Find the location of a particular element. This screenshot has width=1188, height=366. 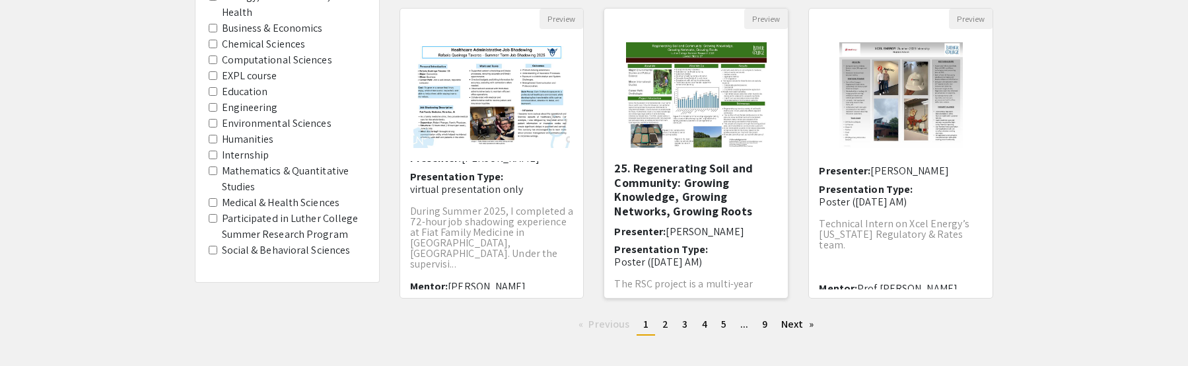

label: Medical & Health Sciences is located at coordinates (281, 203).